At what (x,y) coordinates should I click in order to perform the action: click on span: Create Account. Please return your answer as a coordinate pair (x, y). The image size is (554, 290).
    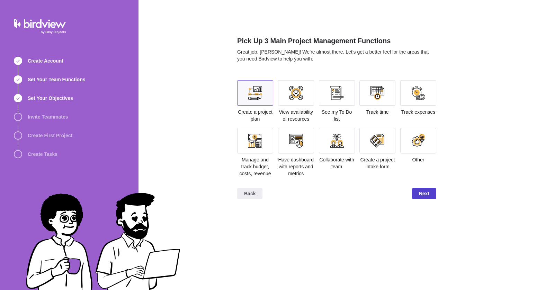
    Looking at the image, I should click on (45, 61).